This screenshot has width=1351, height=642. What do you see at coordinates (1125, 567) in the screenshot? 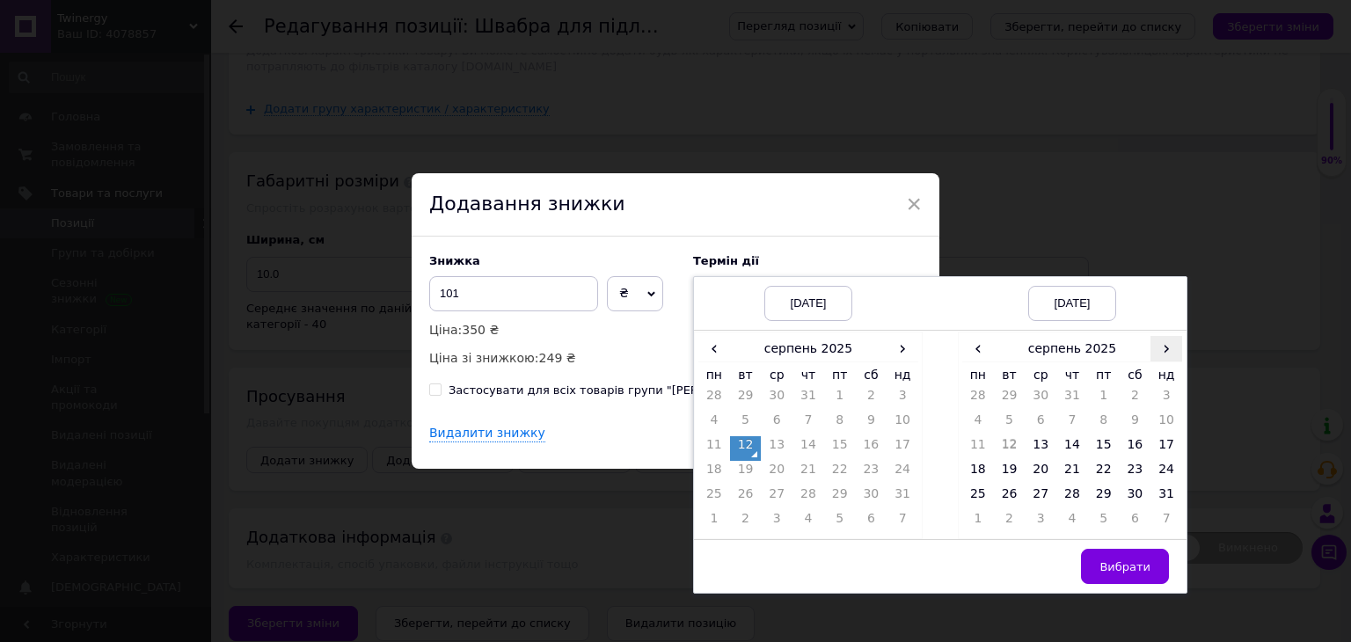
I see `span: Вибрати` at bounding box center [1125, 567].